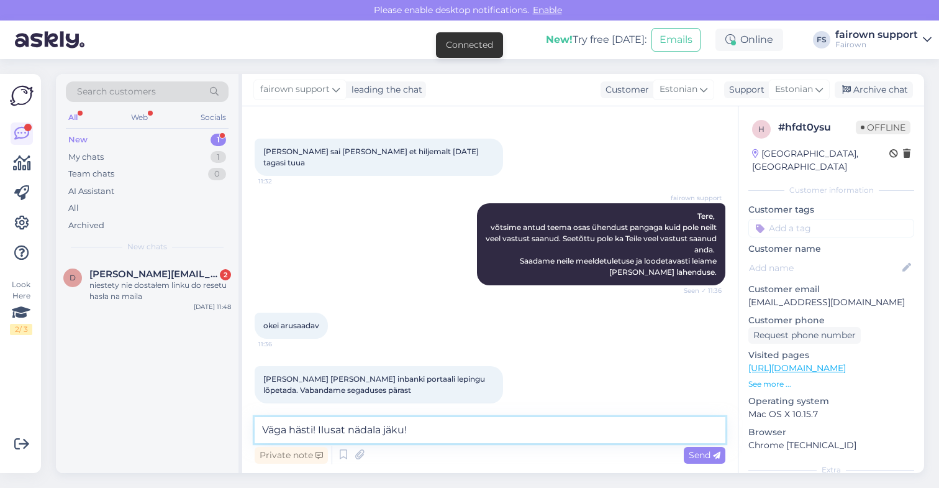  Describe the element at coordinates (831, 470) in the screenshot. I see `div: Extra` at that location.